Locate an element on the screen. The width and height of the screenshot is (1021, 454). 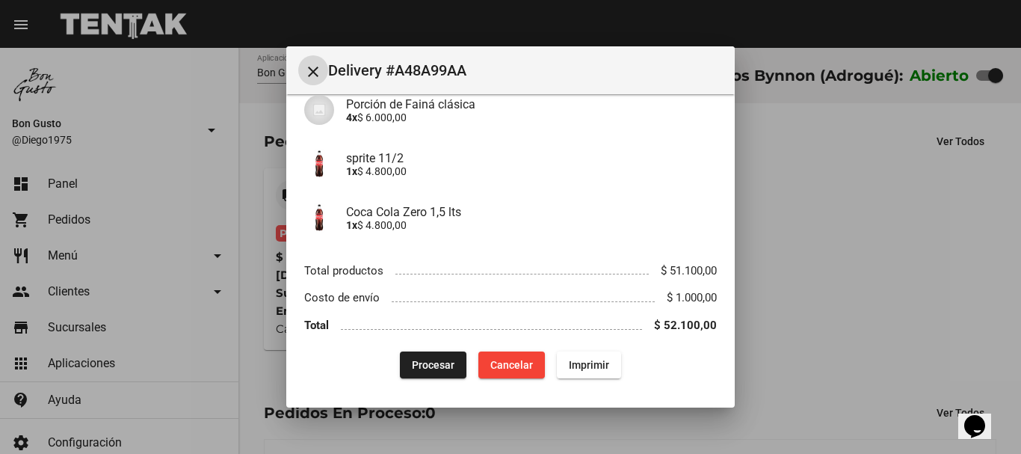
mat-icon: Cerrar is located at coordinates (313, 72).